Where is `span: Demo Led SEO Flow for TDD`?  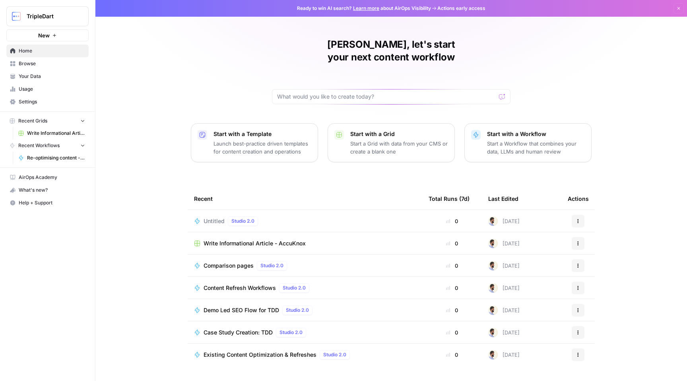 span: Demo Led SEO Flow for TDD is located at coordinates (241, 310).